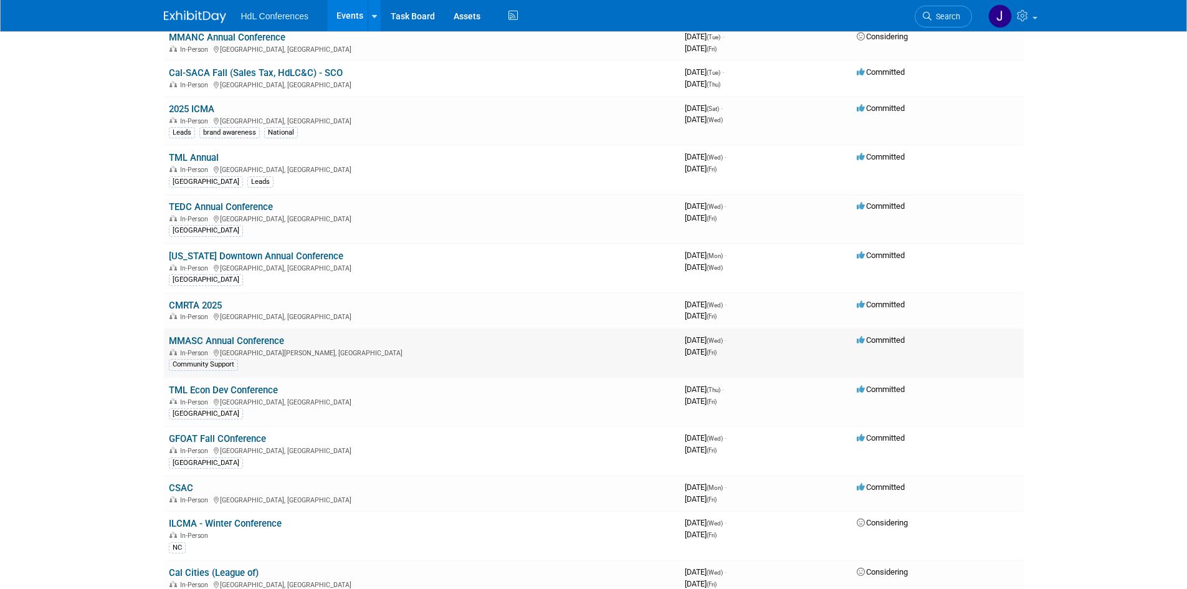  Describe the element at coordinates (221, 207) in the screenshot. I see `a: TEDC Annual Conference` at that location.